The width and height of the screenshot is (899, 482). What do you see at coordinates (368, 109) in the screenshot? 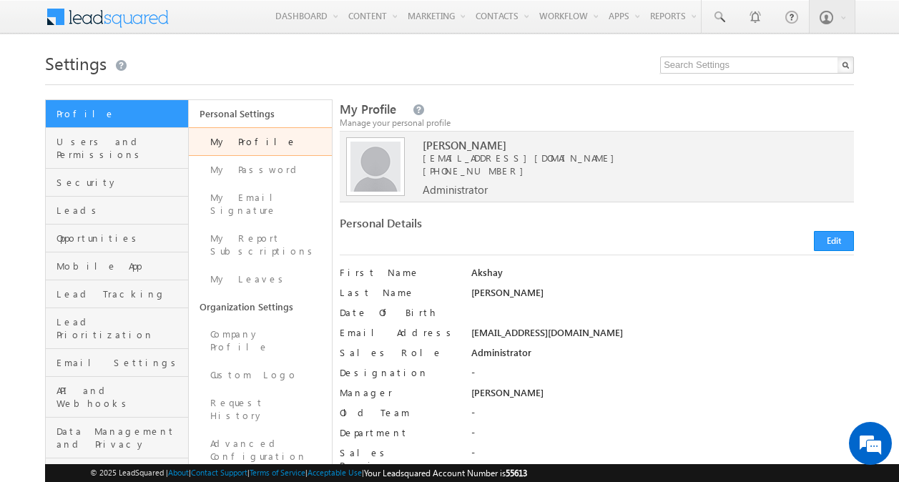
I see `span: My Profile` at bounding box center [368, 109].